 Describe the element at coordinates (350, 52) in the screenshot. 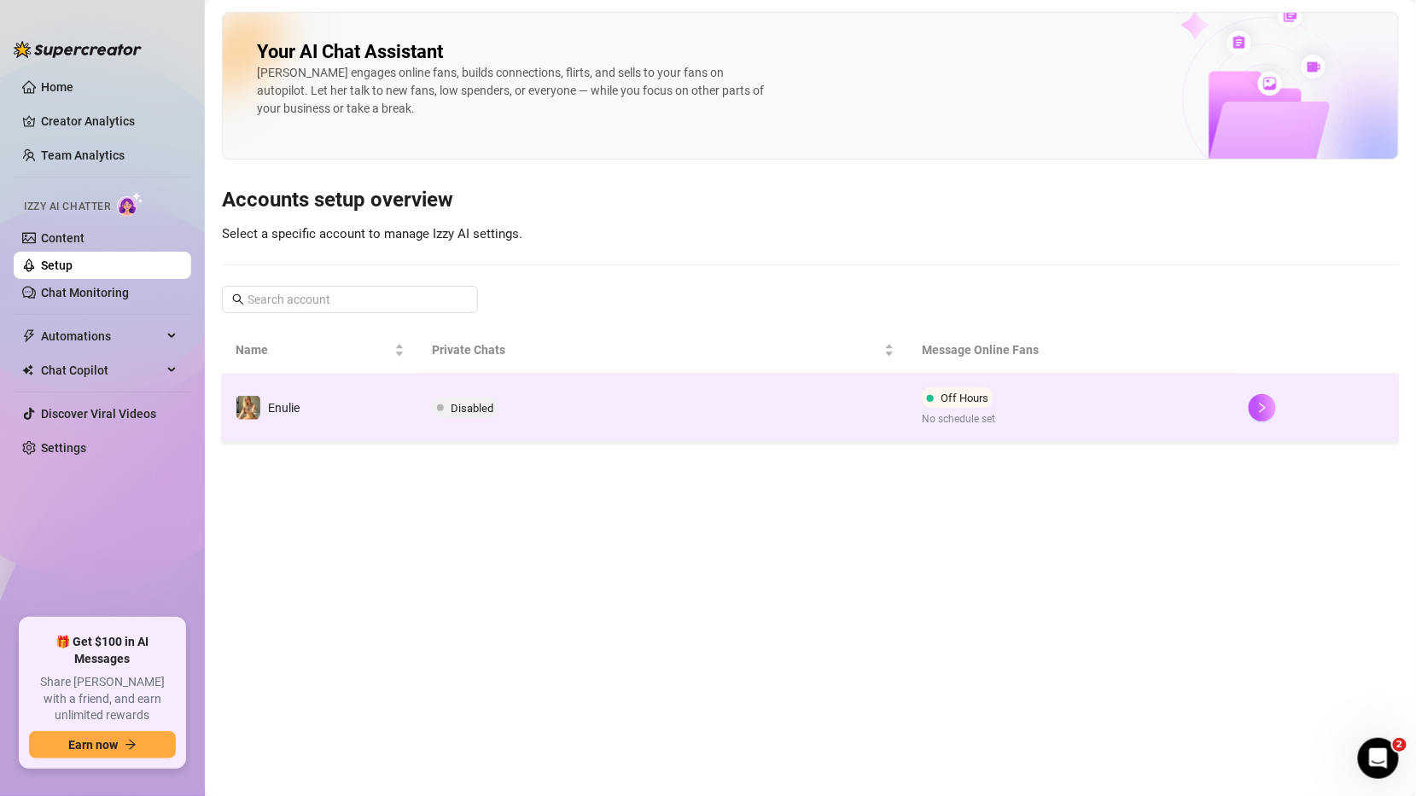

I see `h2: Your AI Chat Assistant` at that location.